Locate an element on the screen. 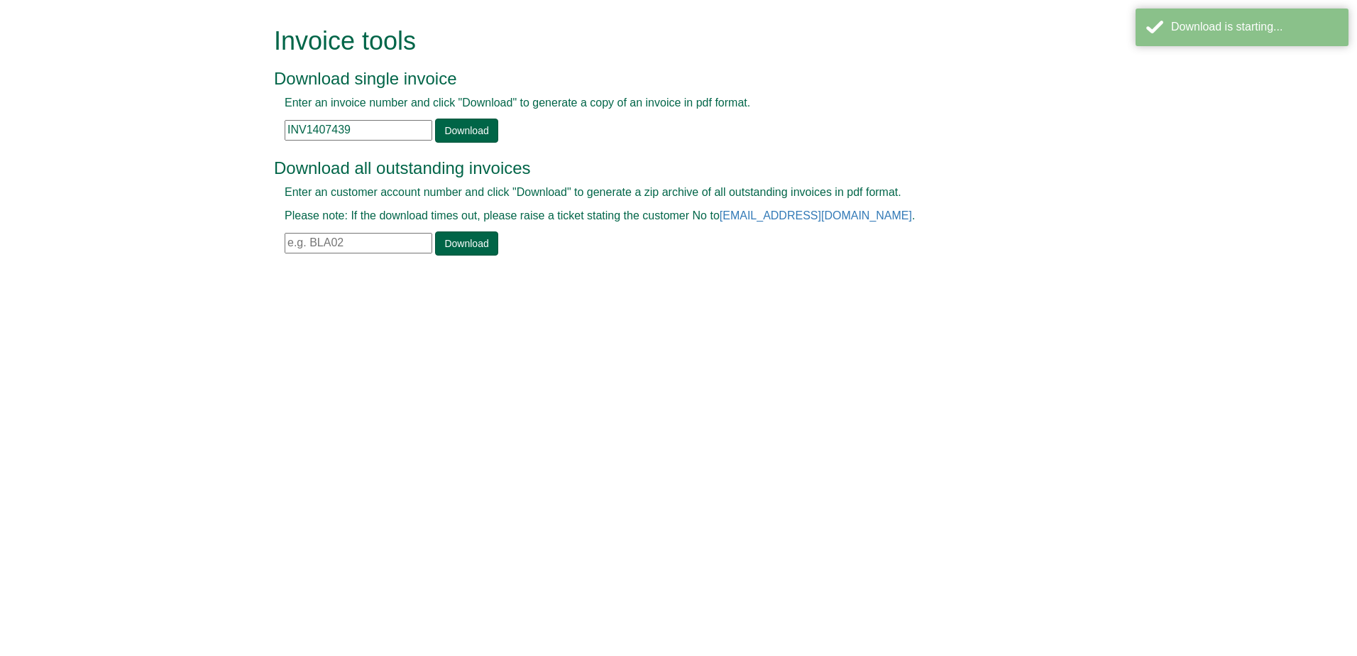 The image size is (1357, 656). h3: Download all outstanding invoices is located at coordinates (662, 168).